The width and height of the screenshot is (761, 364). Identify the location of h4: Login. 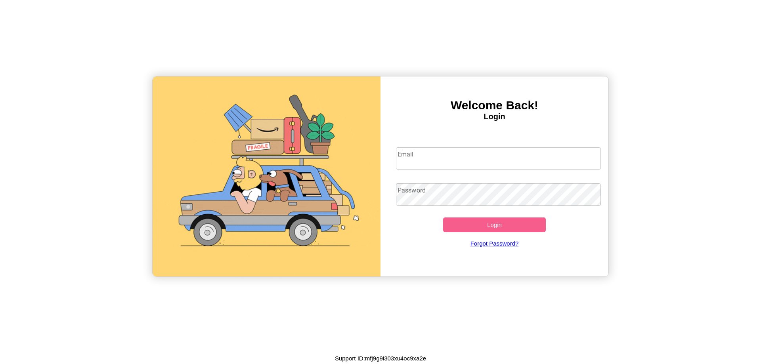
(494, 116).